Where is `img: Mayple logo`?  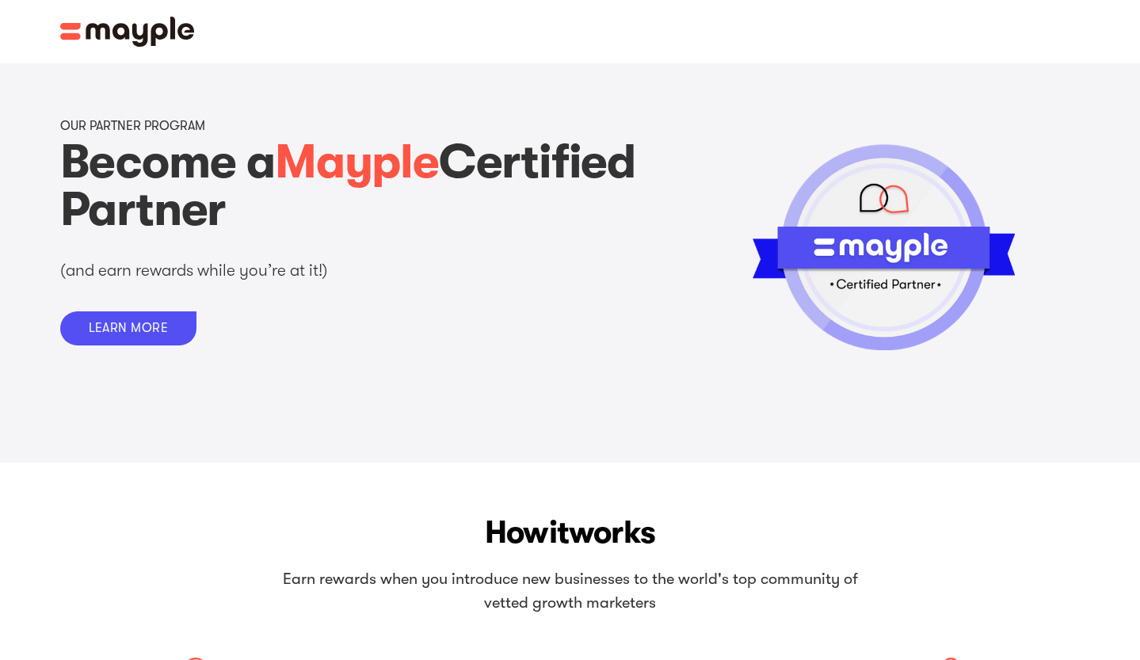 img: Mayple logo is located at coordinates (128, 32).